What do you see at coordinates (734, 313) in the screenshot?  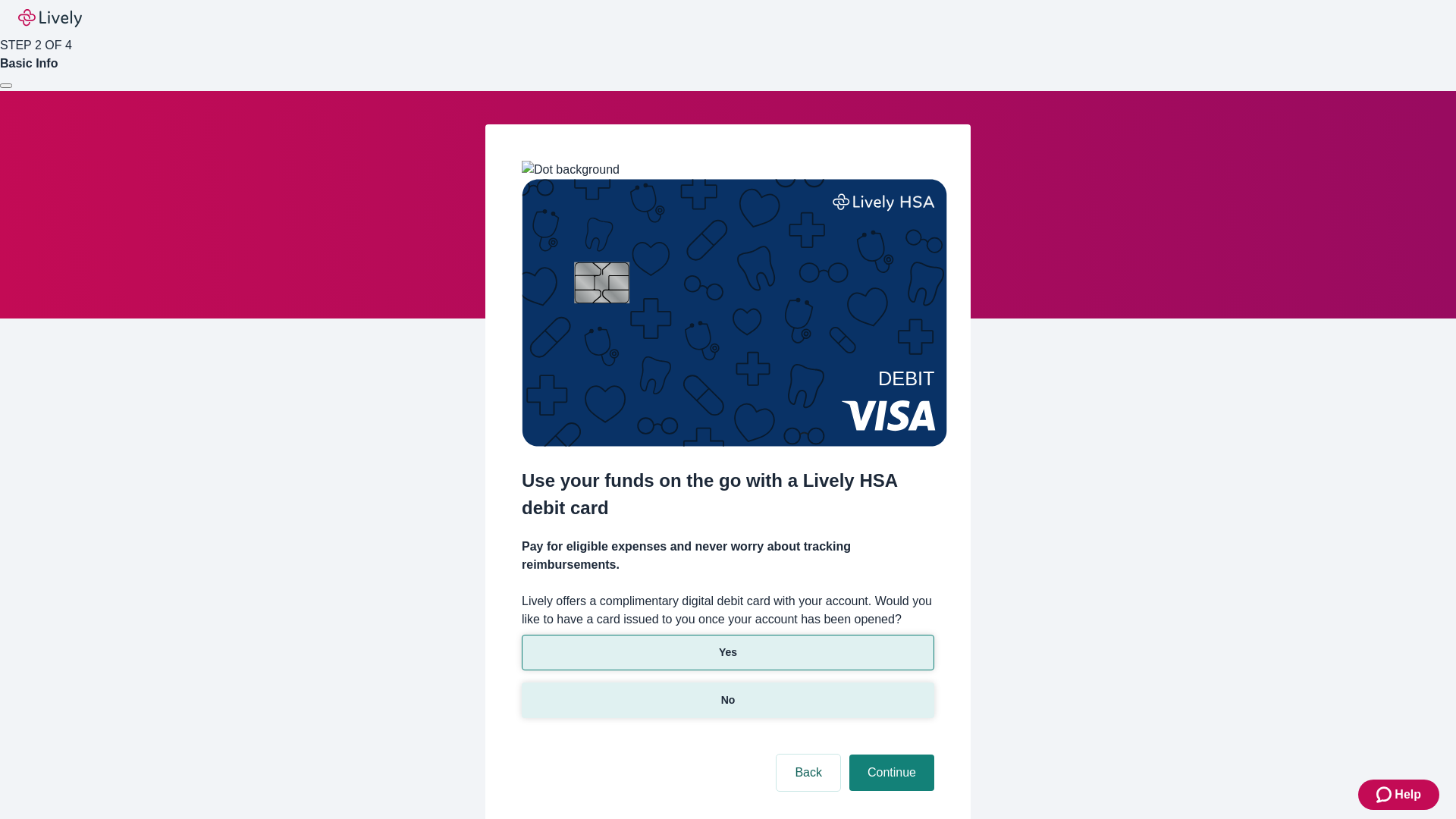 I see `img: Debit card` at bounding box center [734, 313].